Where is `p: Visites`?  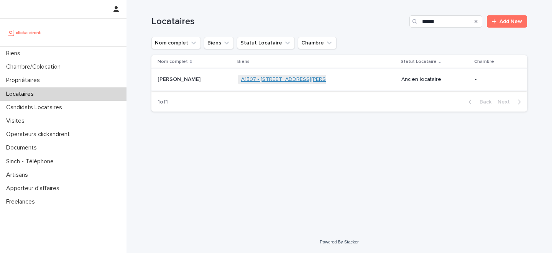 p: Visites is located at coordinates (17, 121).